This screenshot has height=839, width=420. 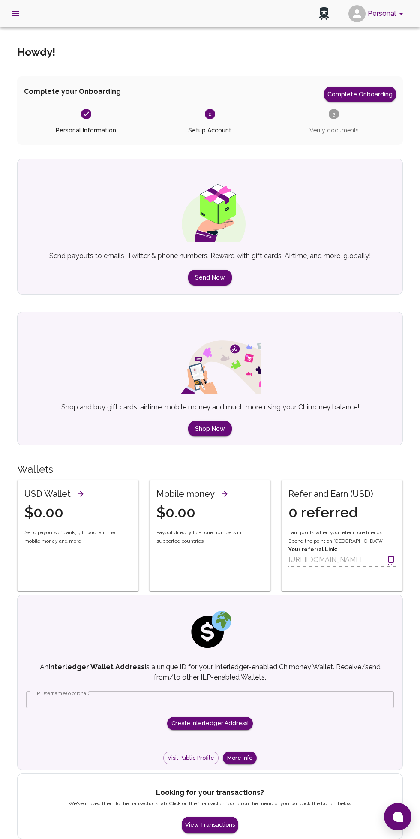 I want to click on span: Verify documents, so click(x=334, y=130).